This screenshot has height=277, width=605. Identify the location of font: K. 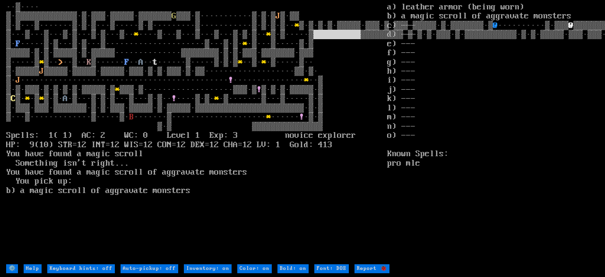
(89, 62).